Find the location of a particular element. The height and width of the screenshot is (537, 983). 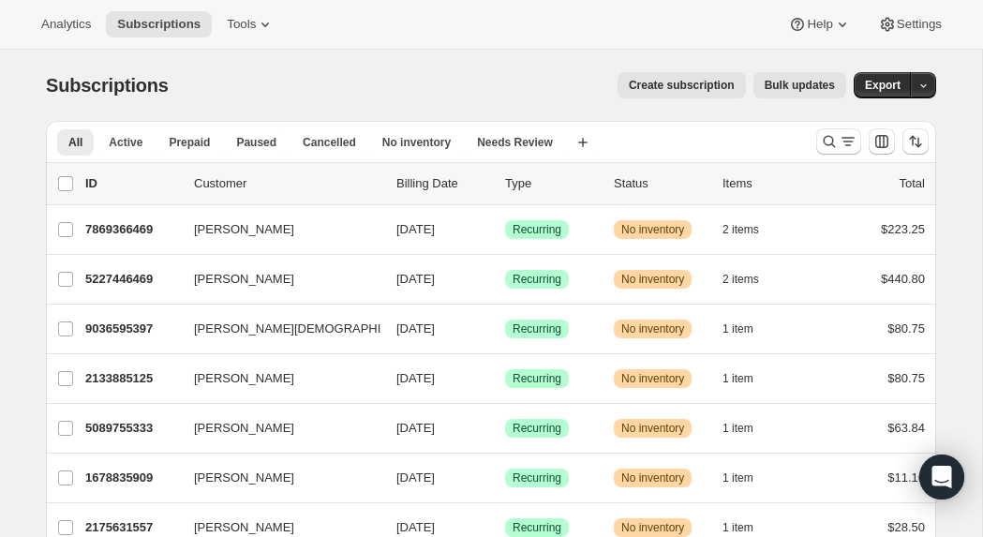

span: Bulk updates is located at coordinates (799, 85).